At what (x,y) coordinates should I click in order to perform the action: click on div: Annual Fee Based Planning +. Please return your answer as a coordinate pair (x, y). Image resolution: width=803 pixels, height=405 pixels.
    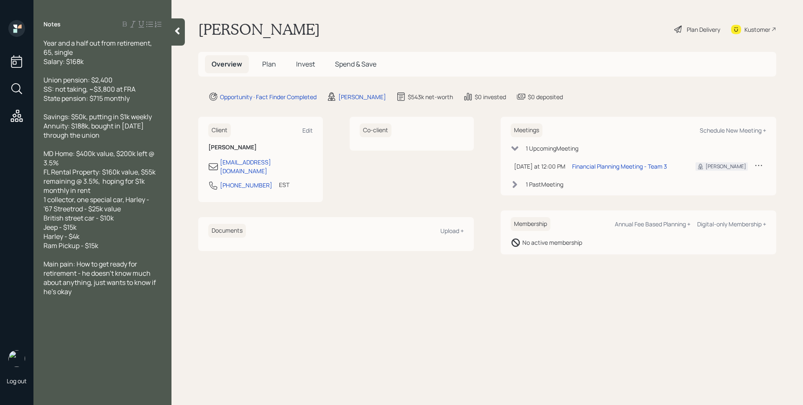
    Looking at the image, I should click on (653, 224).